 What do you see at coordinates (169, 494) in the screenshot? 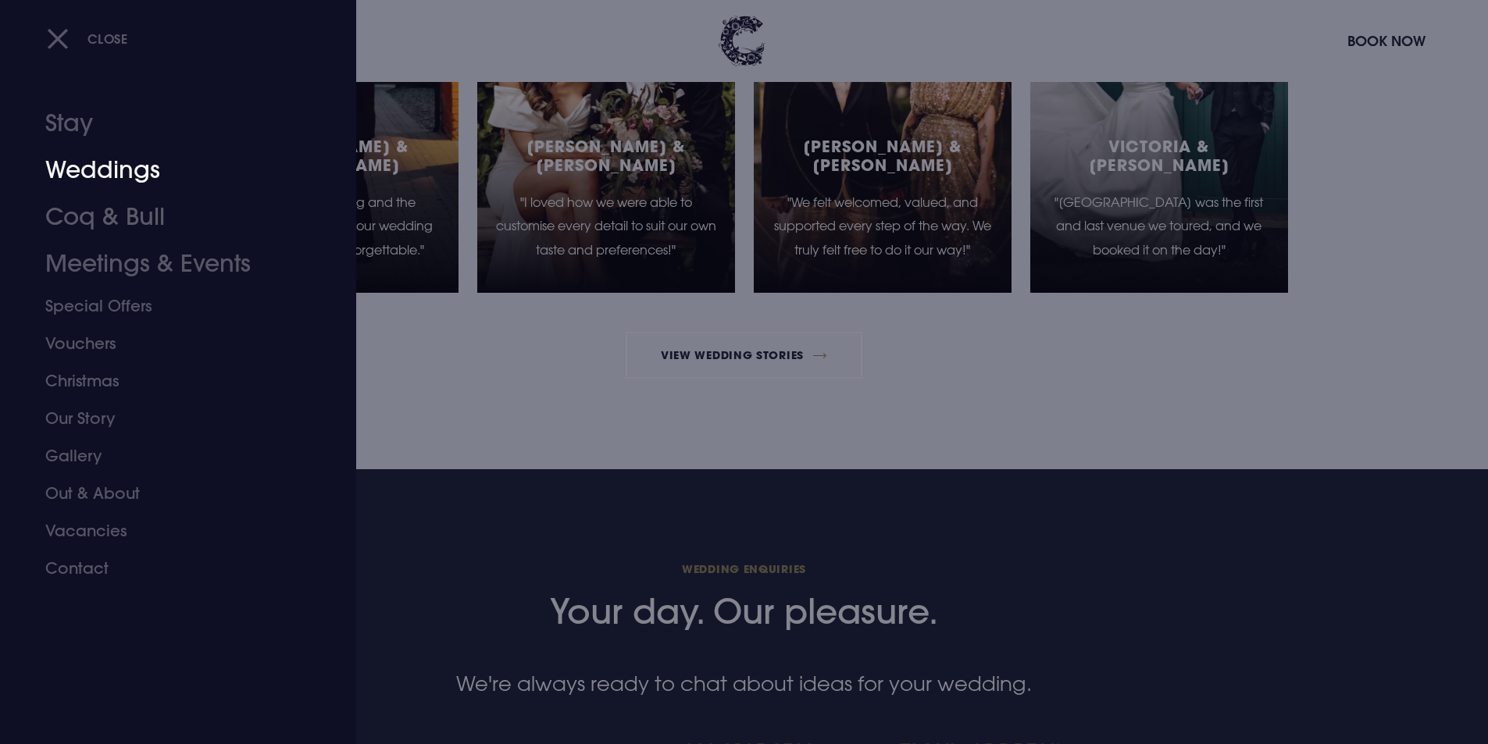
I see `a: Out & About` at bounding box center [169, 494].